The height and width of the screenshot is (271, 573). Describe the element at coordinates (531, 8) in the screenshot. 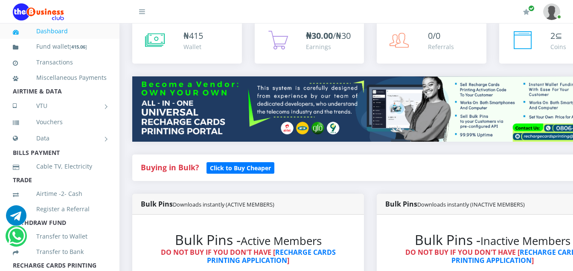

I see `span: Renew/Upgrade Subscription` at that location.